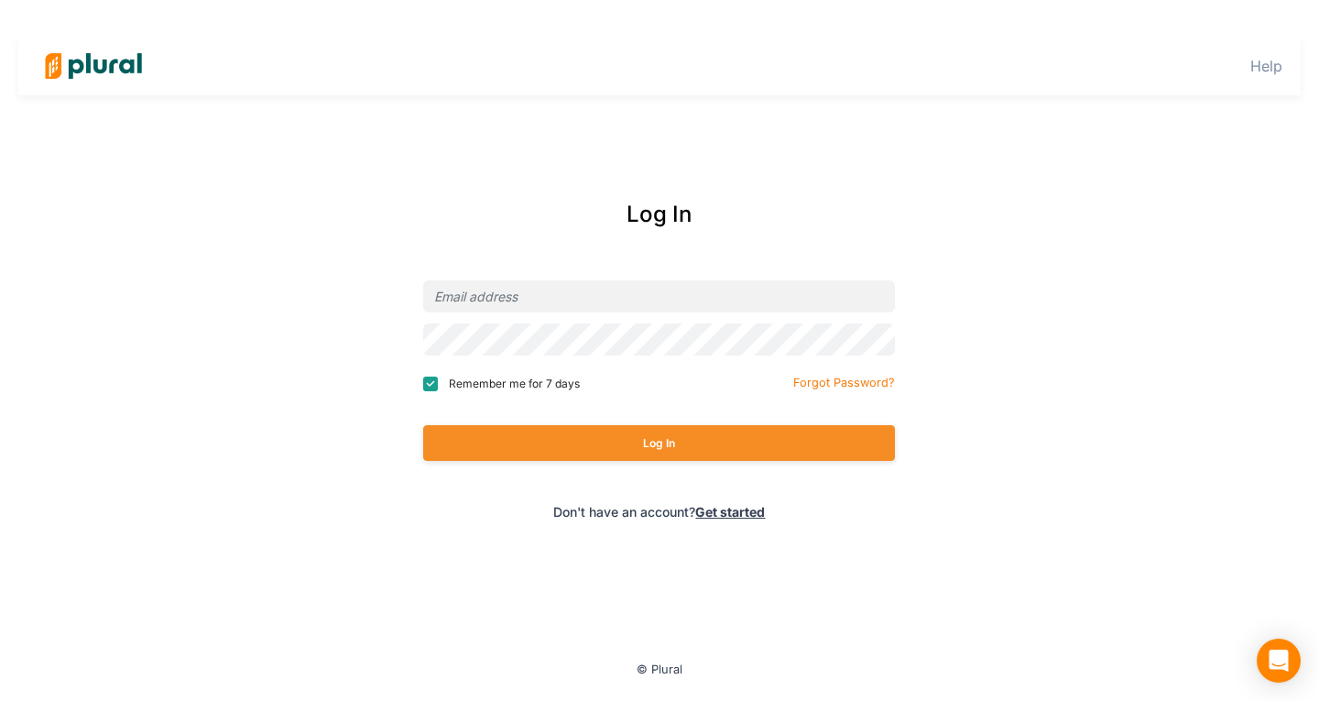 The height and width of the screenshot is (701, 1319). I want to click on div: Don't have an account?, so click(659, 511).